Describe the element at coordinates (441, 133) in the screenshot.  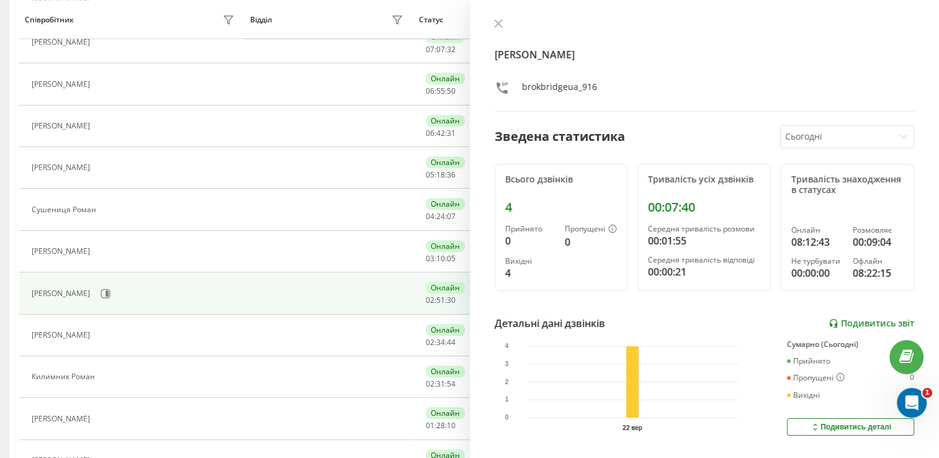
I see `span: 42` at that location.